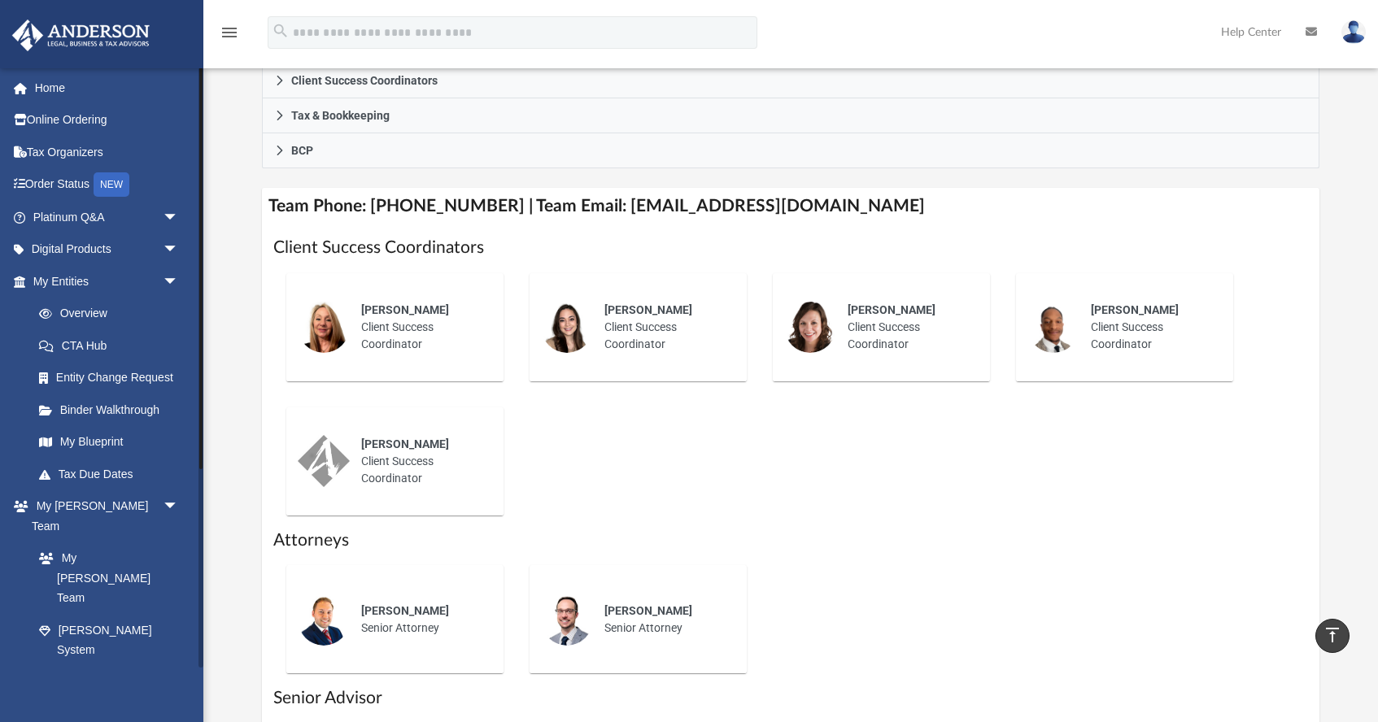 The height and width of the screenshot is (722, 1378). Describe the element at coordinates (107, 217) in the screenshot. I see `a: Platinum Q&Aarrow_drop_down` at that location.